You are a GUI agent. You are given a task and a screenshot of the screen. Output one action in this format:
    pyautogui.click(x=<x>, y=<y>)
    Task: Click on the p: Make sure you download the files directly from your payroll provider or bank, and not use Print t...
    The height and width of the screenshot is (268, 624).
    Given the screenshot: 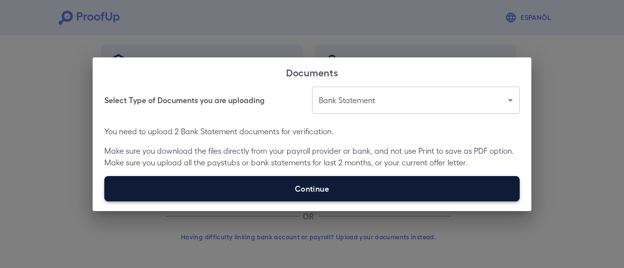 What is the action you would take?
    pyautogui.click(x=312, y=157)
    